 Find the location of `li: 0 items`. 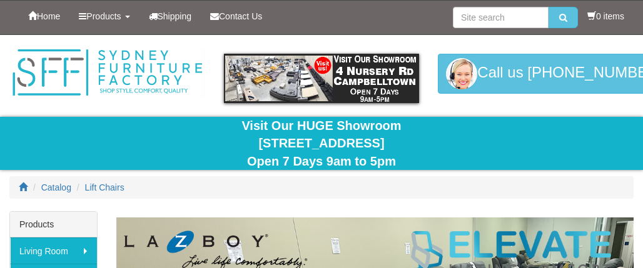

li: 0 items is located at coordinates (605, 16).